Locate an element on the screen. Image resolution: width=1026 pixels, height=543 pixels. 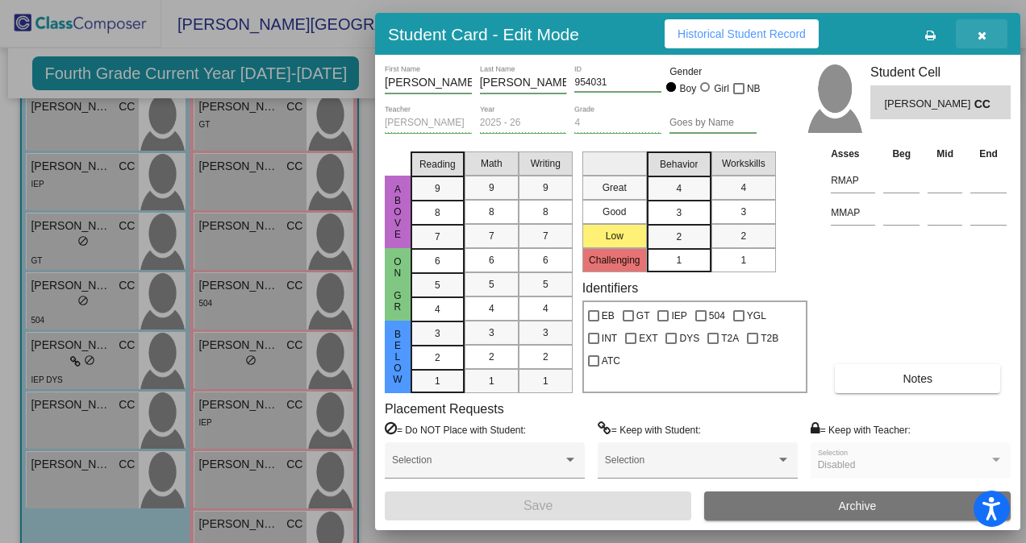
div: Girl is located at coordinates (721, 89).